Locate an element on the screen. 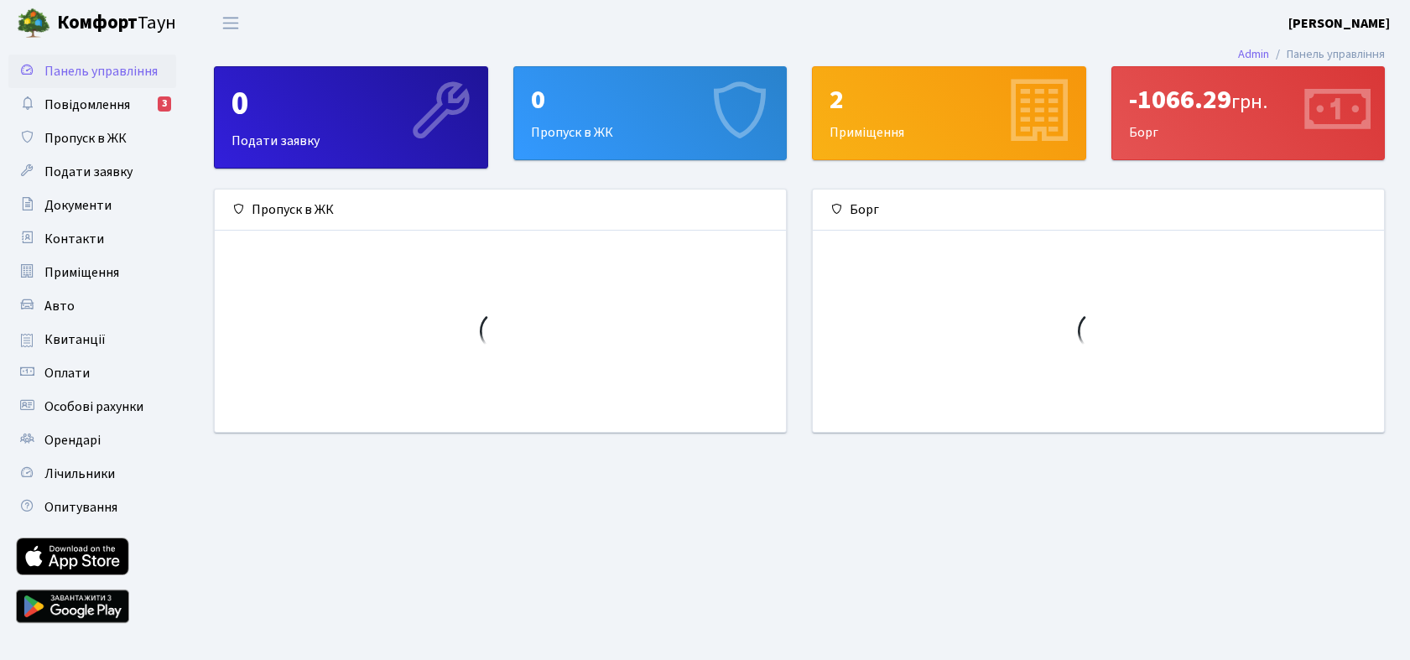 The width and height of the screenshot is (1410, 660). a: 0Подати заявку is located at coordinates (350, 117).